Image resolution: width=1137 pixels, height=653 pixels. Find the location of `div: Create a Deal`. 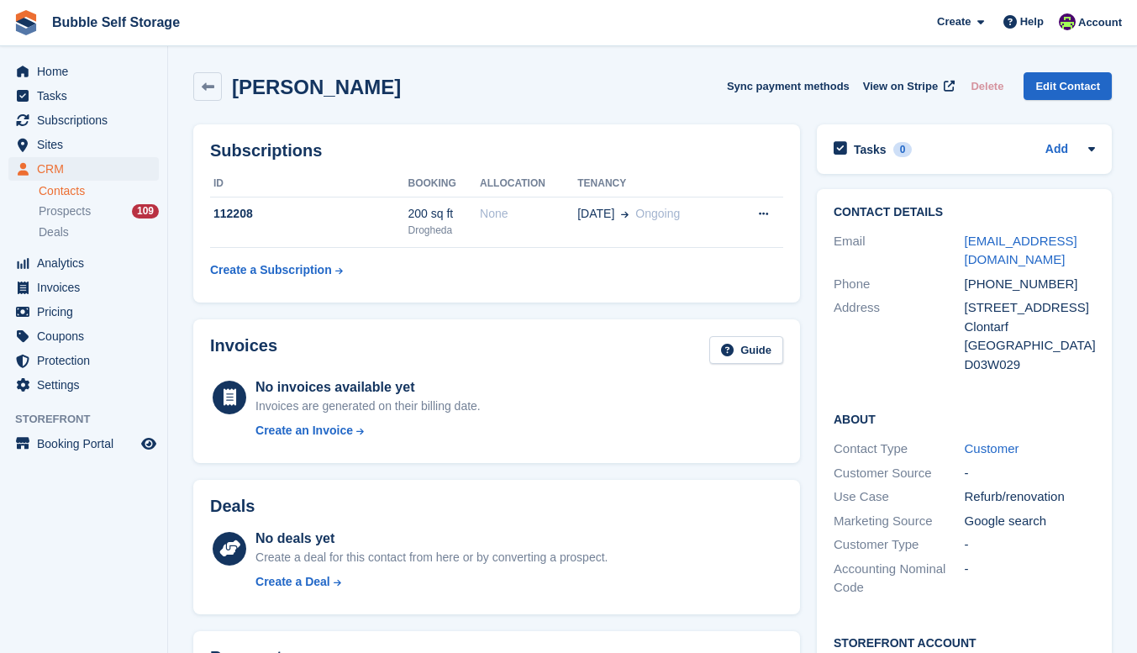

div: Create a Deal is located at coordinates (292, 582).